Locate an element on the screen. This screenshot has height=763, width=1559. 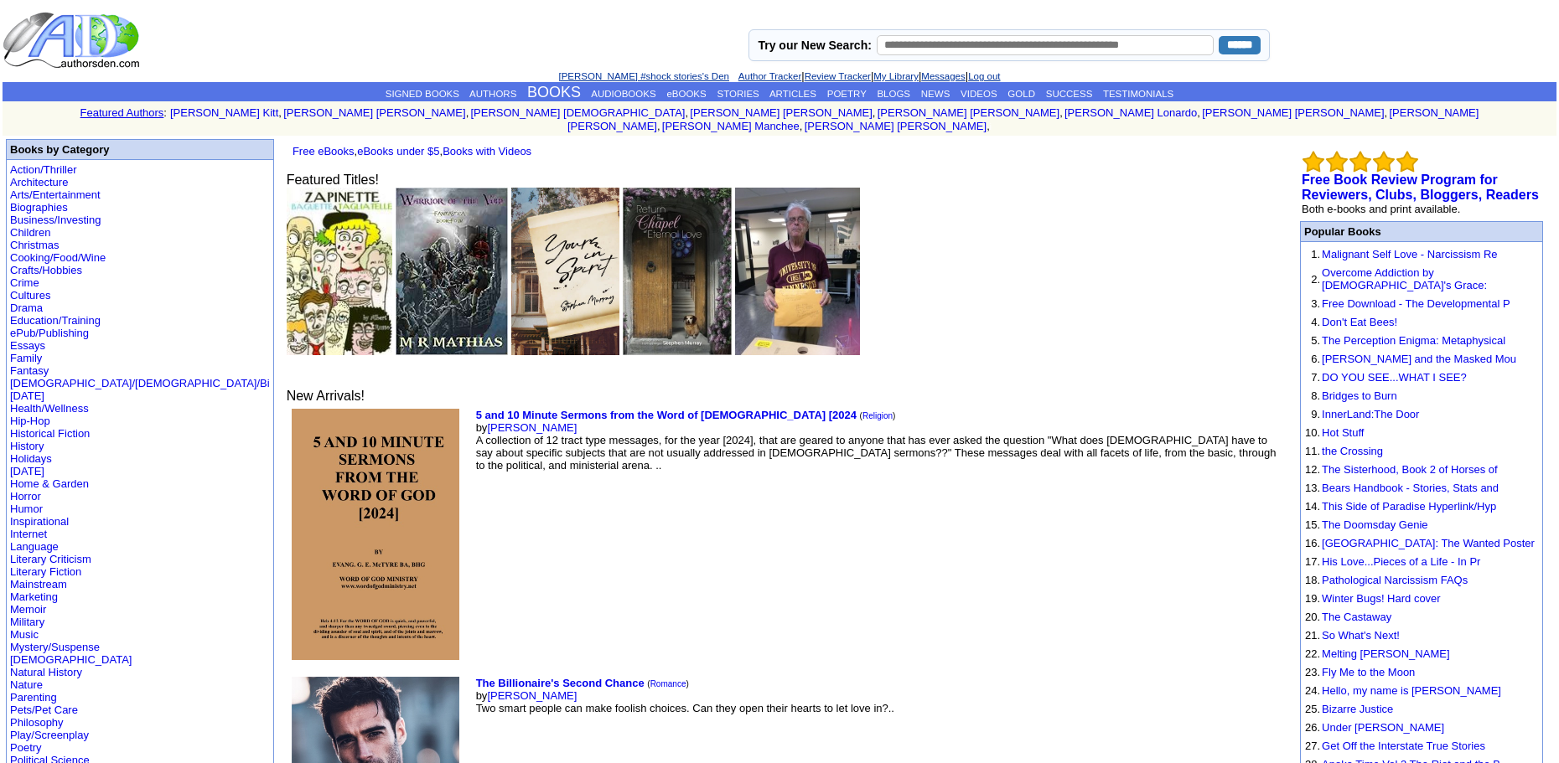
a: Music is located at coordinates (24, 634).